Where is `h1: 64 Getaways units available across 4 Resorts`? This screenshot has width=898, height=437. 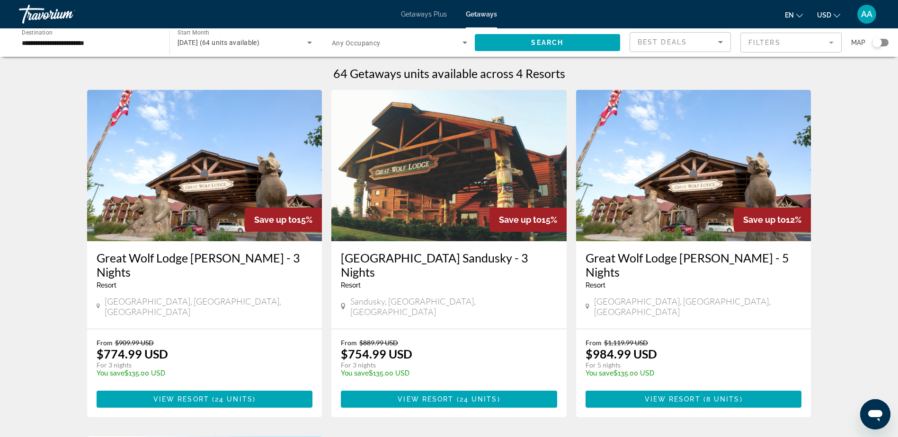
h1: 64 Getaways units available across 4 Resorts is located at coordinates (449, 73).